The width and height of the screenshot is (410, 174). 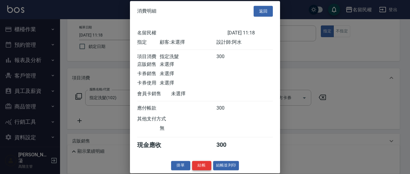 I want to click on div: 現金應收, so click(x=154, y=145).